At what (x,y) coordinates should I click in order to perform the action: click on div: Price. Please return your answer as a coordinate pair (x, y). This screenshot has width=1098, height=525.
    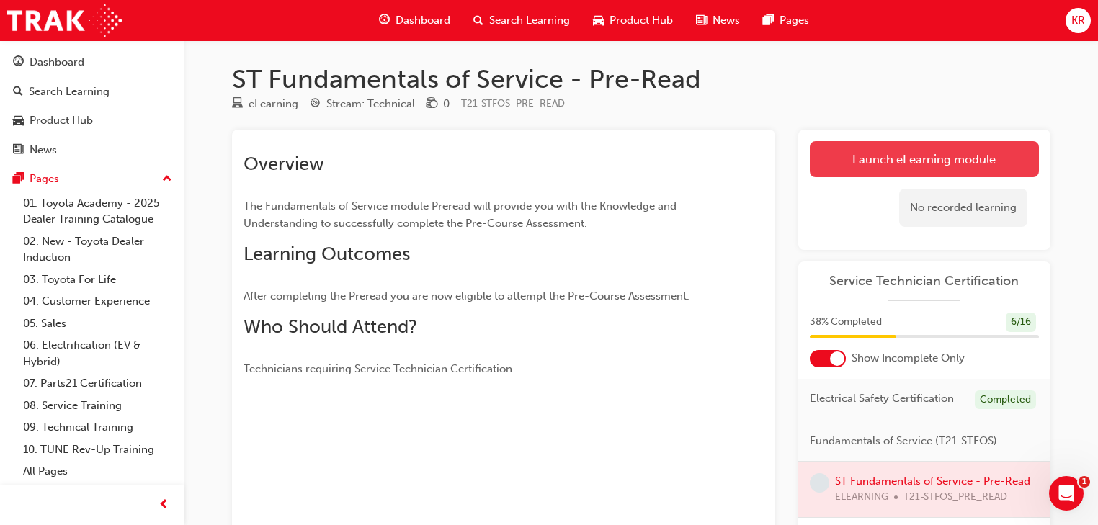
    Looking at the image, I should click on (438, 104).